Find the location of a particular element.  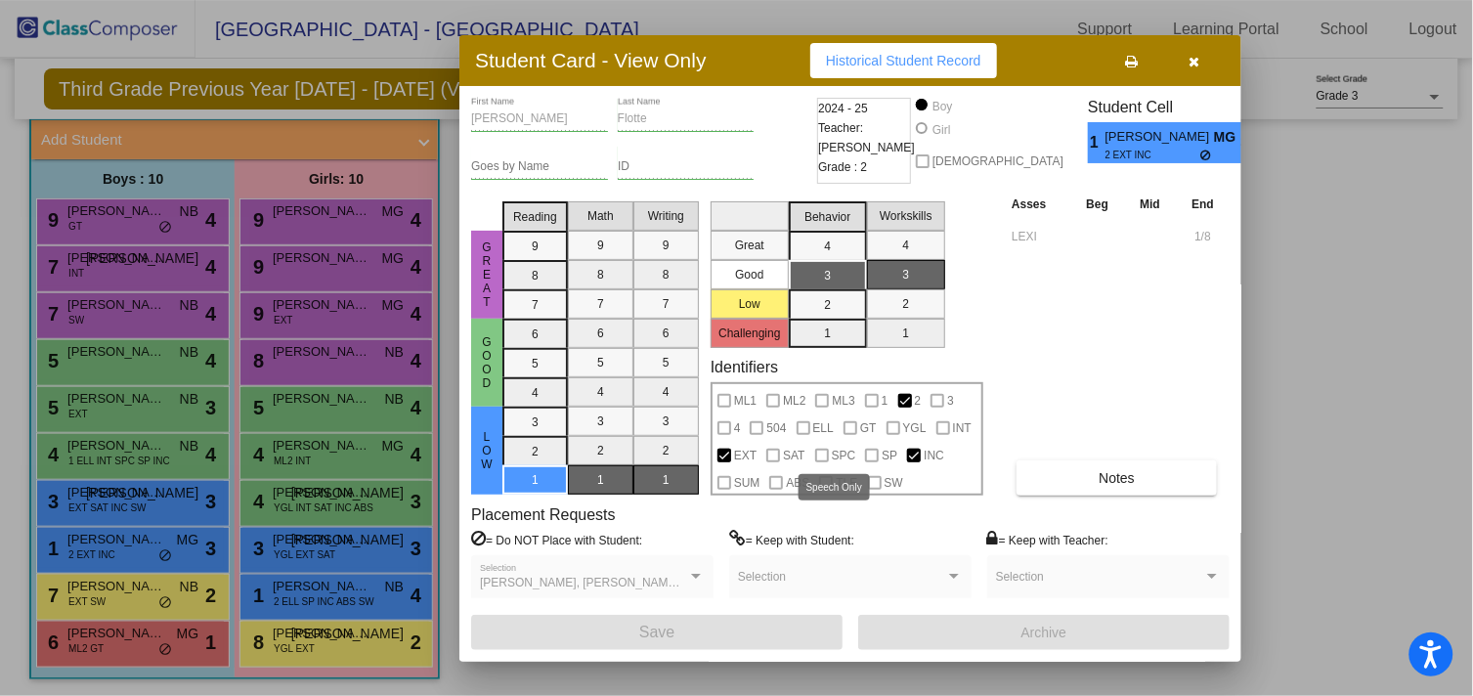

label: = Keep with Student: is located at coordinates (792, 540).